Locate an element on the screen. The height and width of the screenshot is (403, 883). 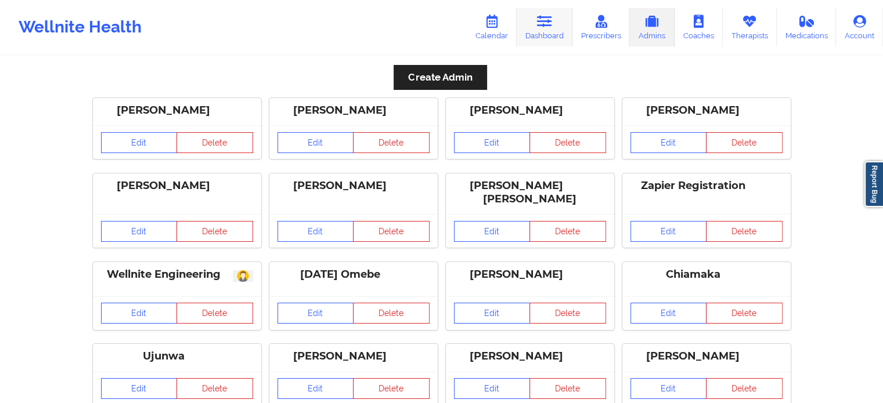
a: Account is located at coordinates (859, 27).